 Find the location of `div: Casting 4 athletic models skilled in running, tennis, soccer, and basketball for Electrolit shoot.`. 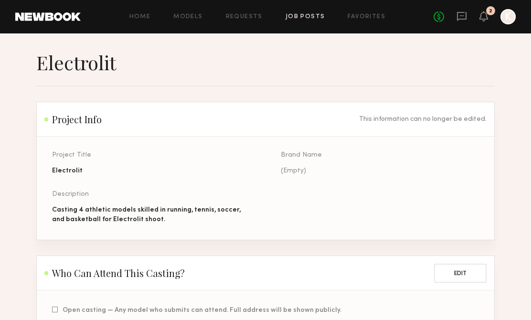

div: Casting 4 athletic models skilled in running, tennis, soccer, and basketball for Electrolit shoot. is located at coordinates (151, 215).